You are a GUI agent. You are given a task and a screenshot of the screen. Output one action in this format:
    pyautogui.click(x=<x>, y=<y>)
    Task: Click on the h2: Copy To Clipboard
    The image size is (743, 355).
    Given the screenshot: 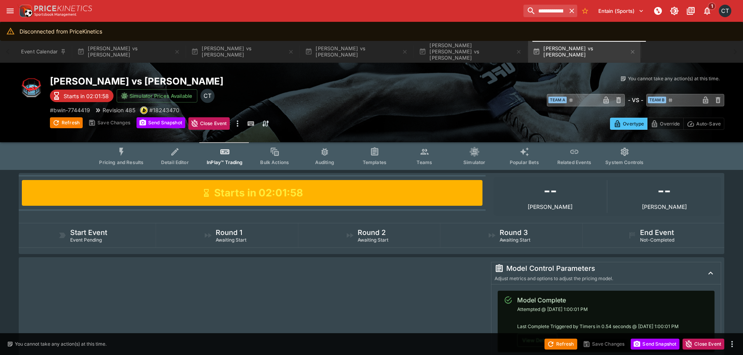 What is the action you would take?
    pyautogui.click(x=218, y=81)
    